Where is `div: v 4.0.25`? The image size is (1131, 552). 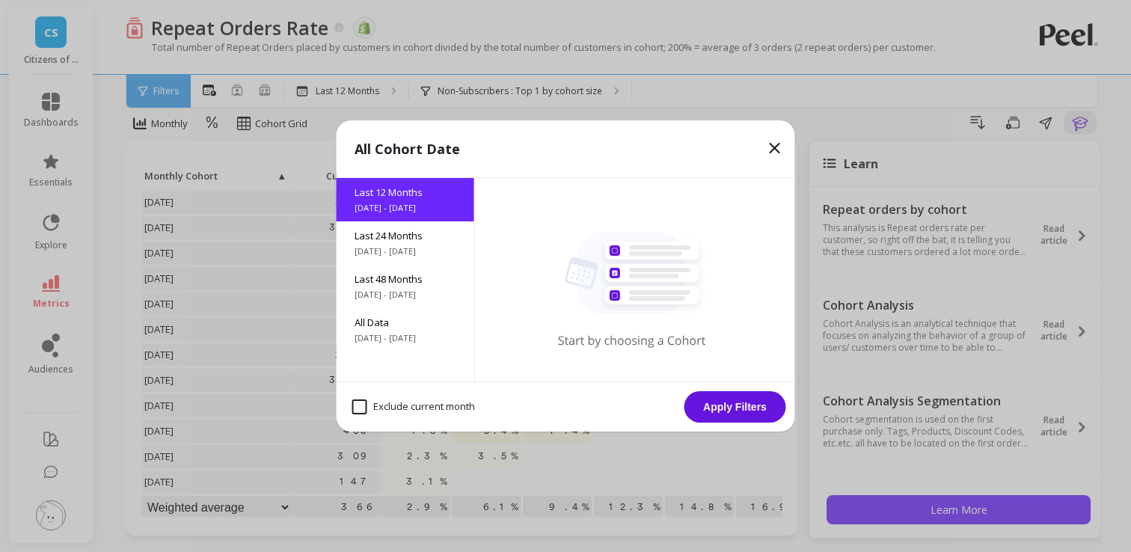 div: v 4.0.25 is located at coordinates (58, 30).